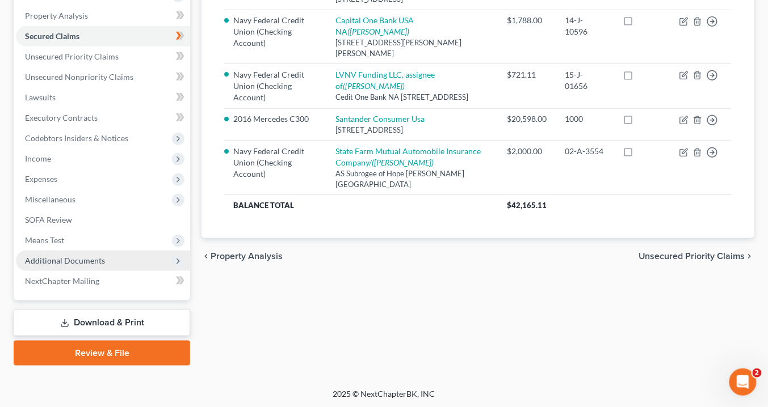 This screenshot has height=407, width=768. What do you see at coordinates (77, 138) in the screenshot?
I see `span: Codebtors Insiders & Notices` at bounding box center [77, 138].